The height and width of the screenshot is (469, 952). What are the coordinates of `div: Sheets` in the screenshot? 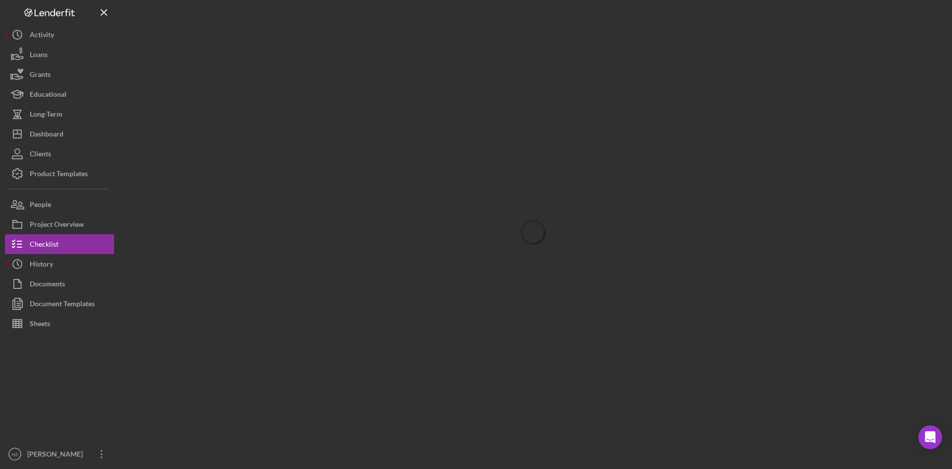 It's located at (40, 324).